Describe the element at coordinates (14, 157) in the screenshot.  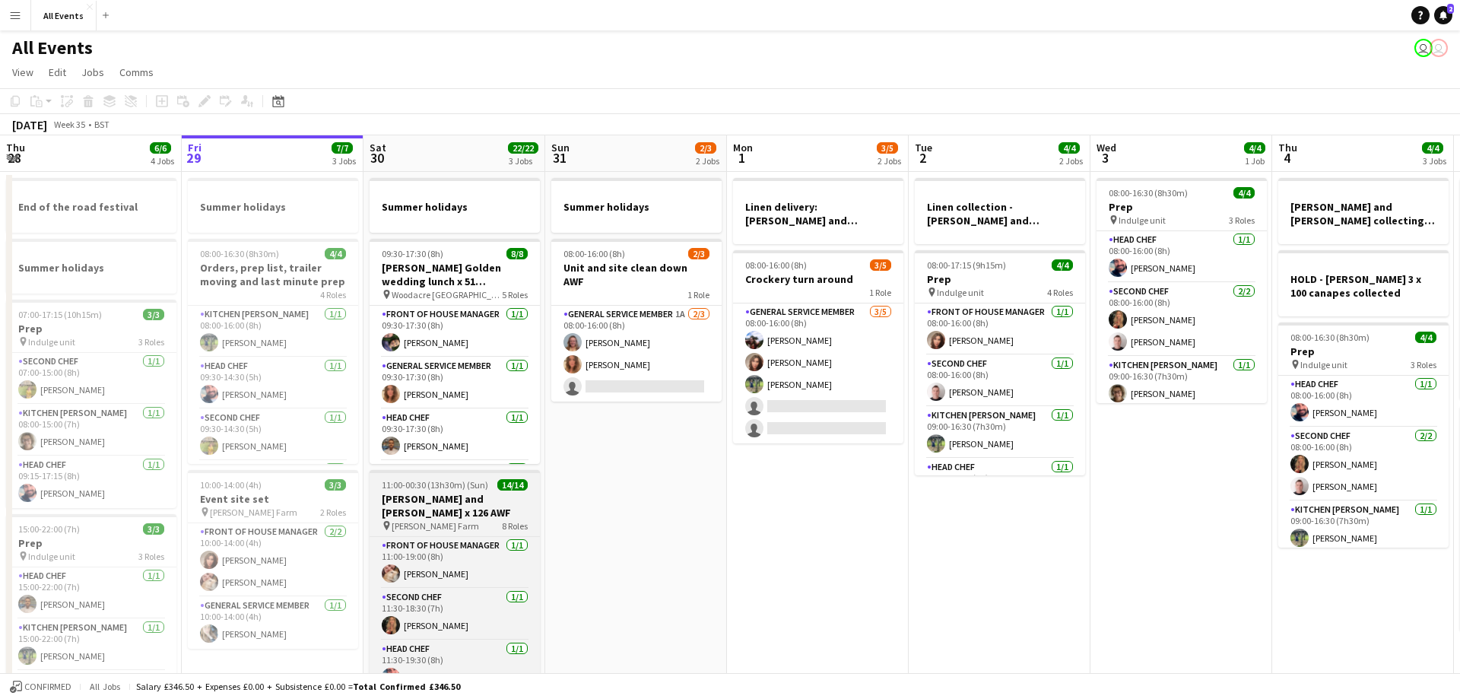
I see `span: 28` at that location.